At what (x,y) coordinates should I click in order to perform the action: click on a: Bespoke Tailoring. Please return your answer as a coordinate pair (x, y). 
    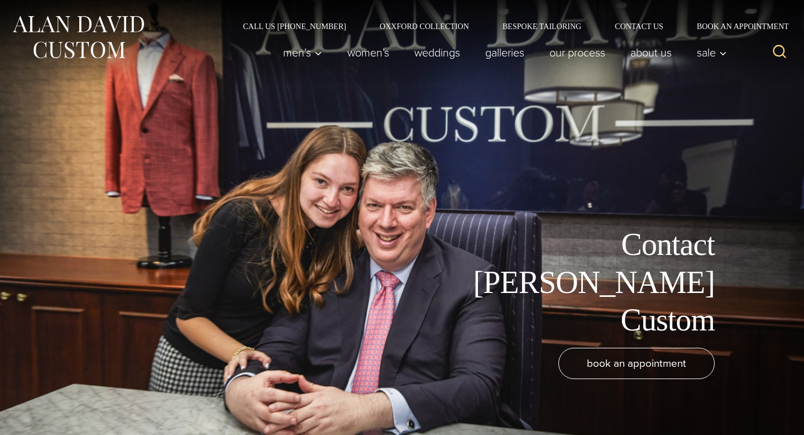
    Looking at the image, I should click on (542, 26).